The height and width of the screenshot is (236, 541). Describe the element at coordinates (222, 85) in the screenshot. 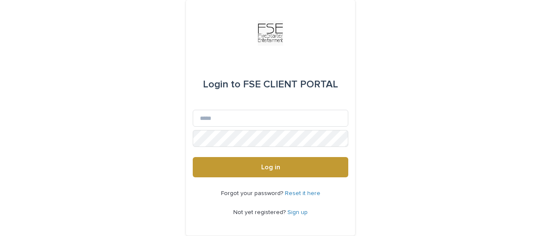

I see `span: Login to` at that location.